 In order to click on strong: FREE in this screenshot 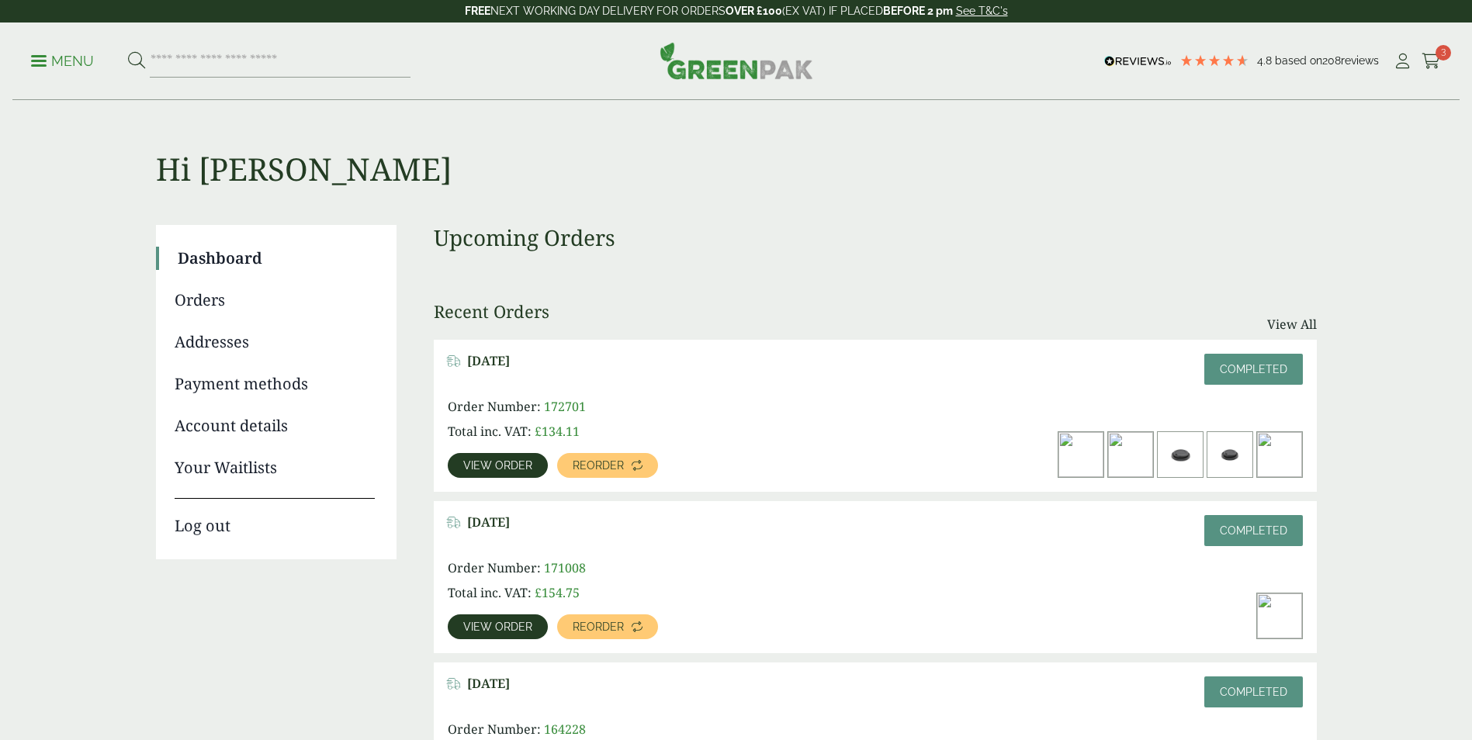, I will do `click(477, 11)`.